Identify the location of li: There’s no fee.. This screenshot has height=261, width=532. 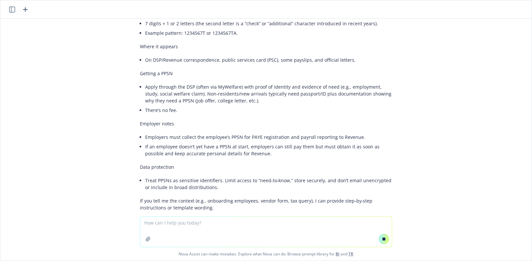
(269, 110).